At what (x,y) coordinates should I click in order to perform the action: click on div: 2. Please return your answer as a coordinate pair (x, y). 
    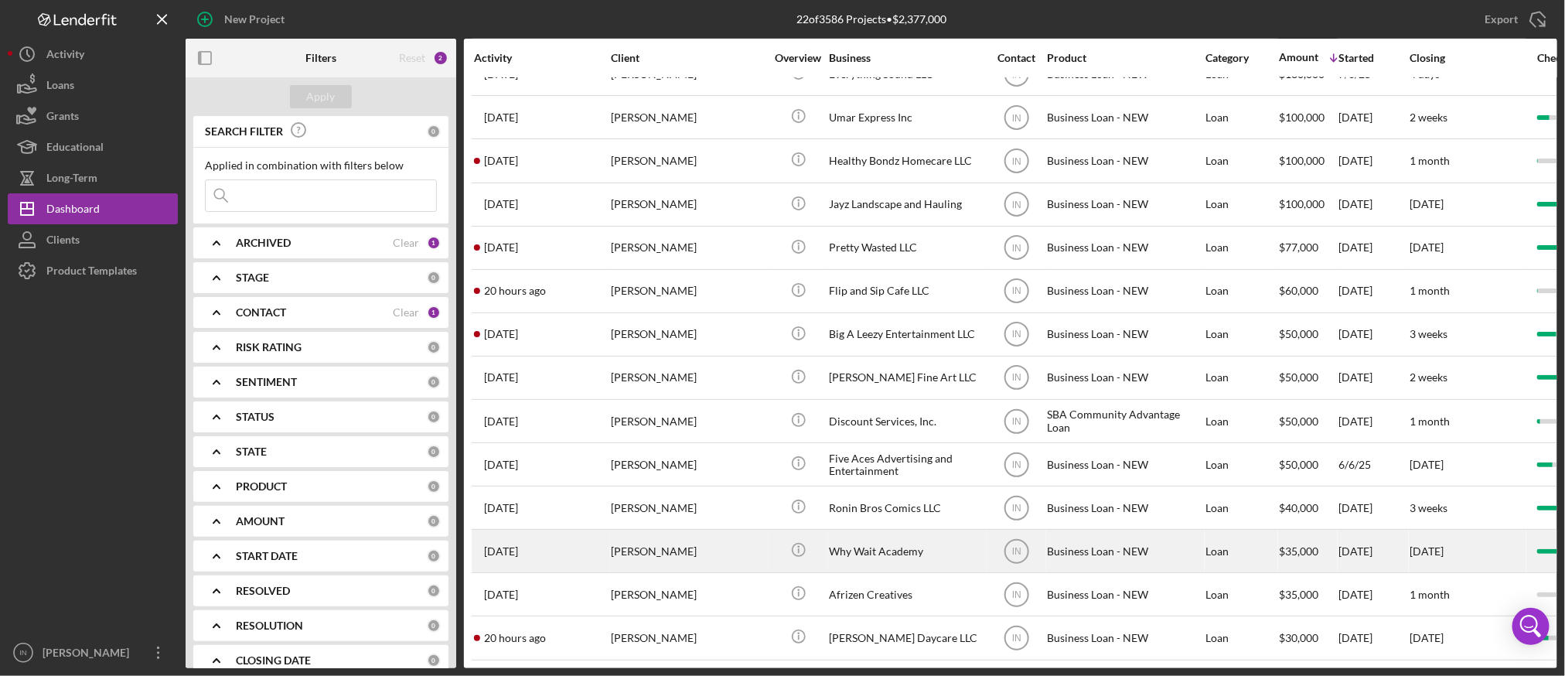
    Looking at the image, I should click on (441, 58).